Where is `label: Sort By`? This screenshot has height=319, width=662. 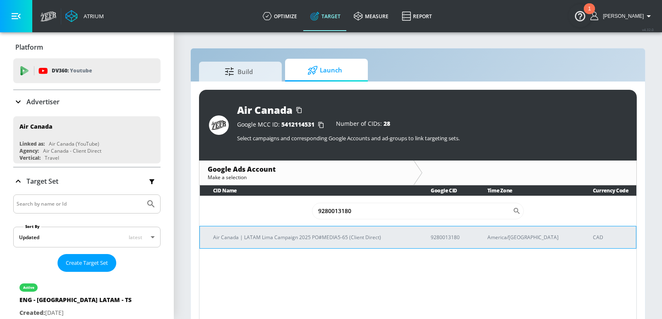 label: Sort By is located at coordinates (32, 226).